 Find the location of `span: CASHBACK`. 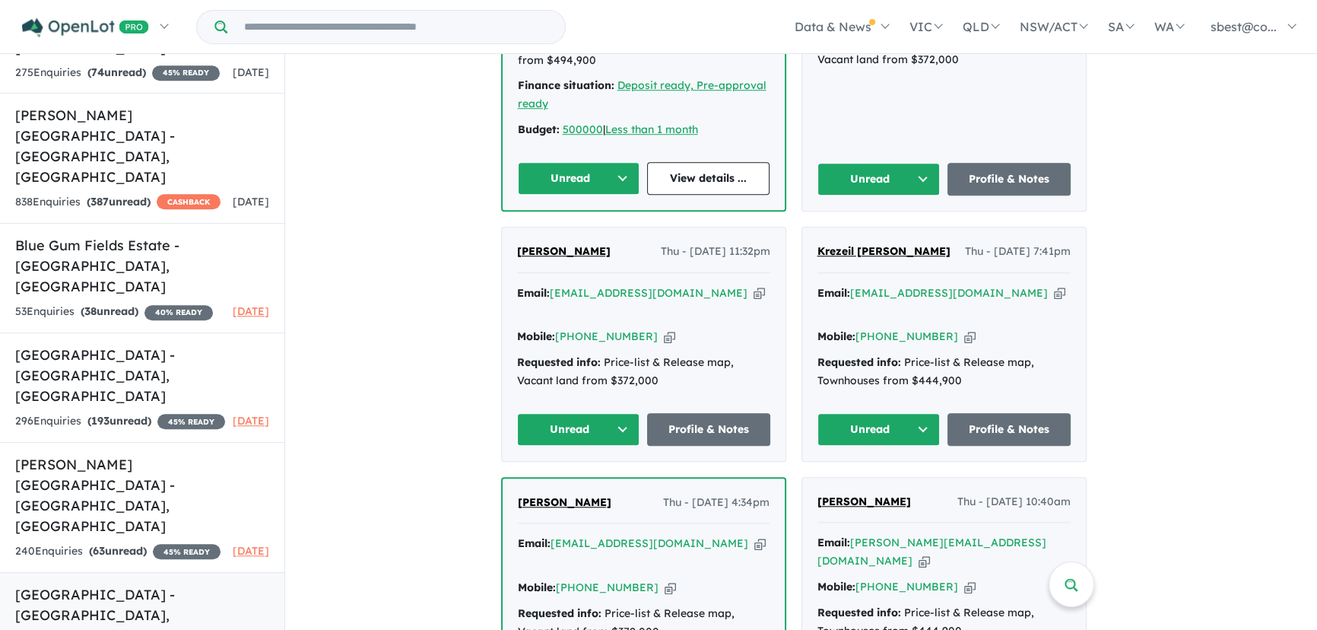

span: CASHBACK is located at coordinates (189, 202).